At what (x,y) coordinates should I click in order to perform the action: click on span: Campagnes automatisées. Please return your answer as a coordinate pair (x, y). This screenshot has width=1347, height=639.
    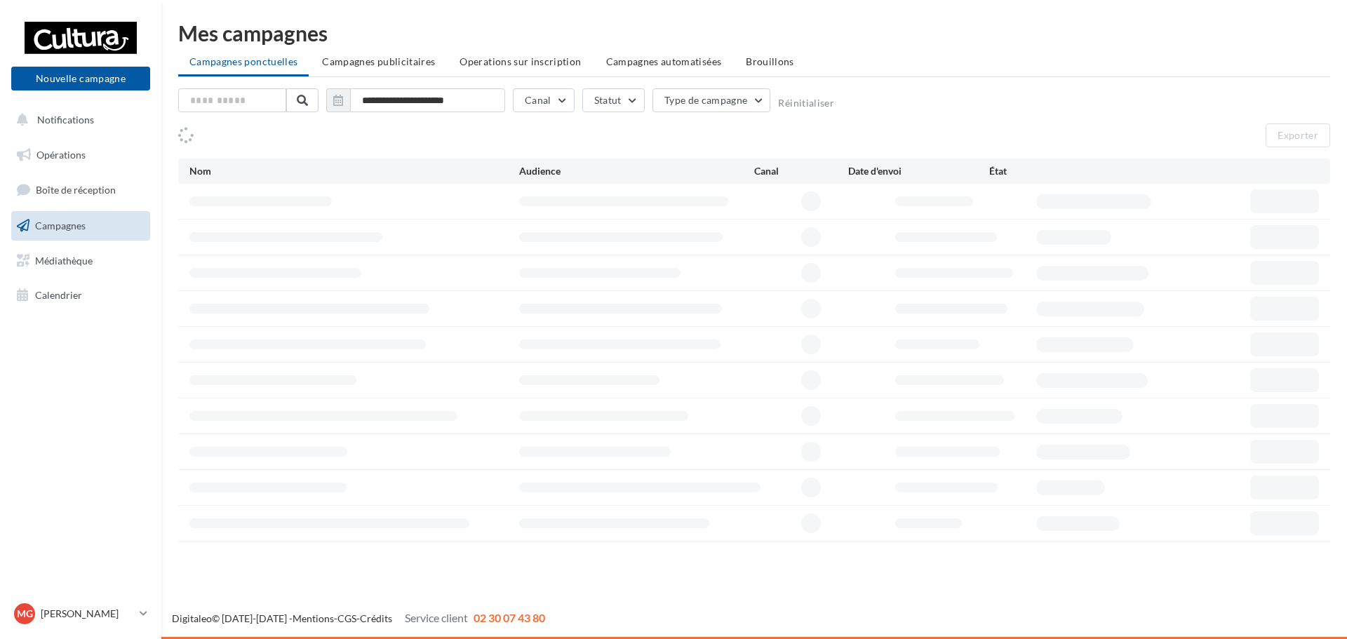
    Looking at the image, I should click on (664, 61).